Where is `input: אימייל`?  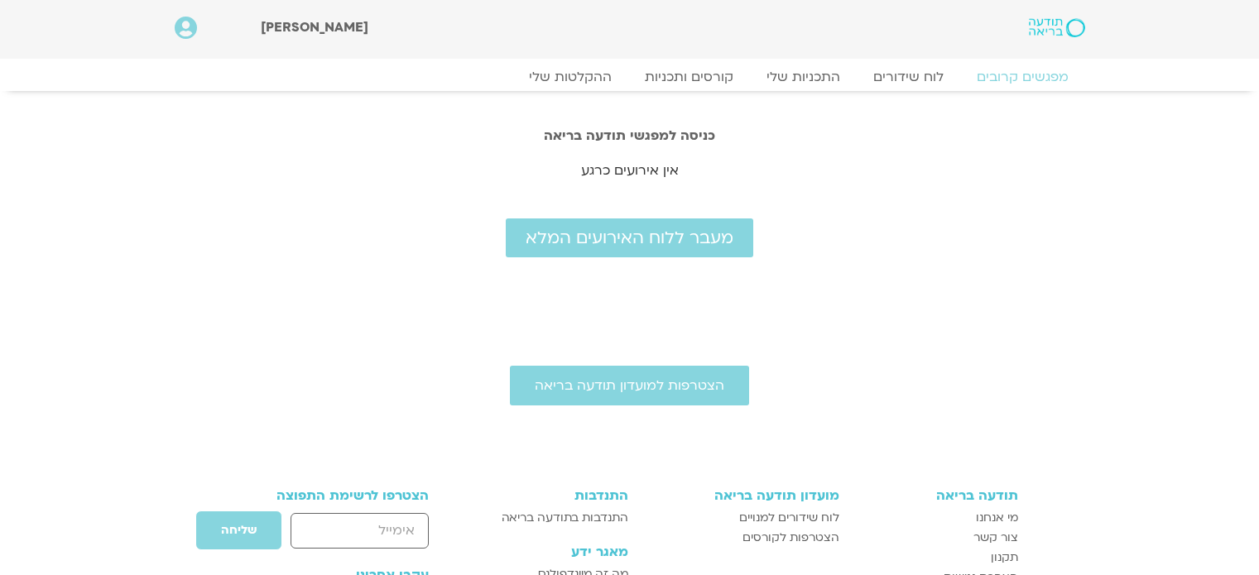
input: אימייל is located at coordinates (359, 530).